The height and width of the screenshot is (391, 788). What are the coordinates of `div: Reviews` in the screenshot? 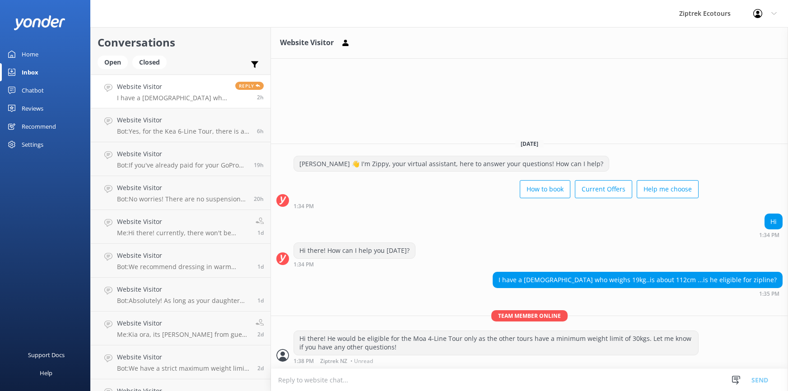 It's located at (33, 108).